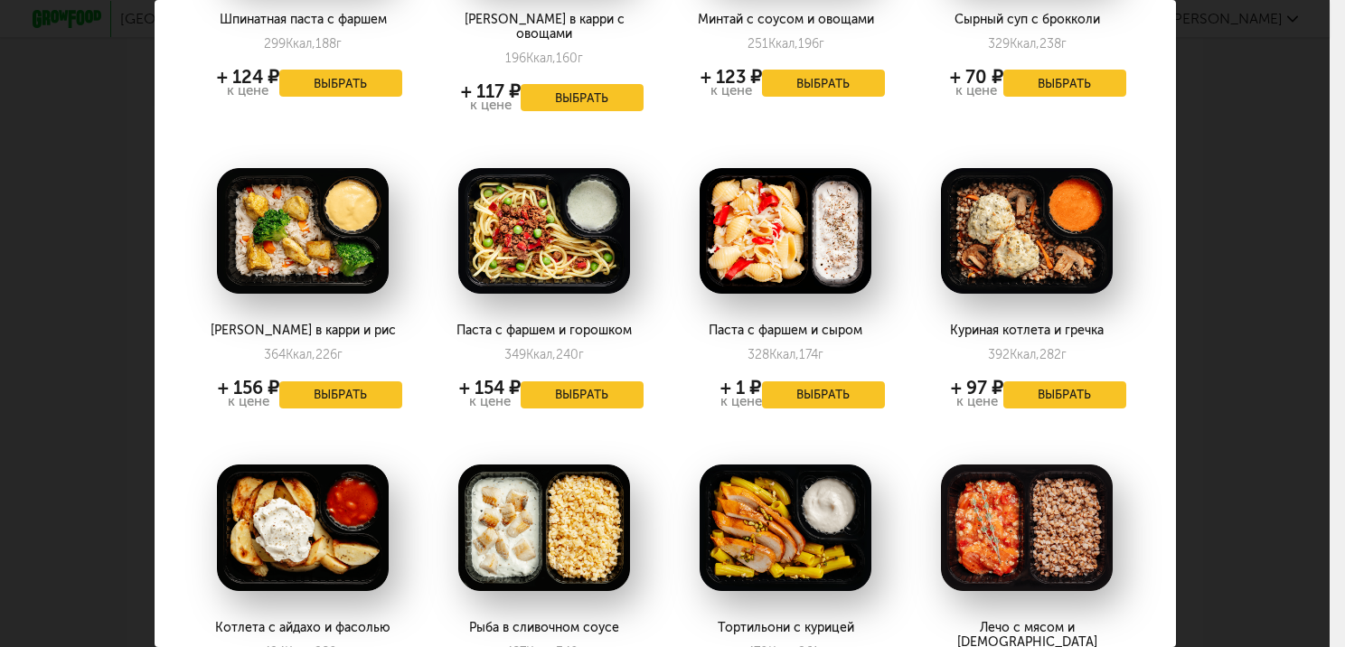 This screenshot has height=647, width=1345. I want to click on div: Сырный суп с брокколи, so click(1026, 20).